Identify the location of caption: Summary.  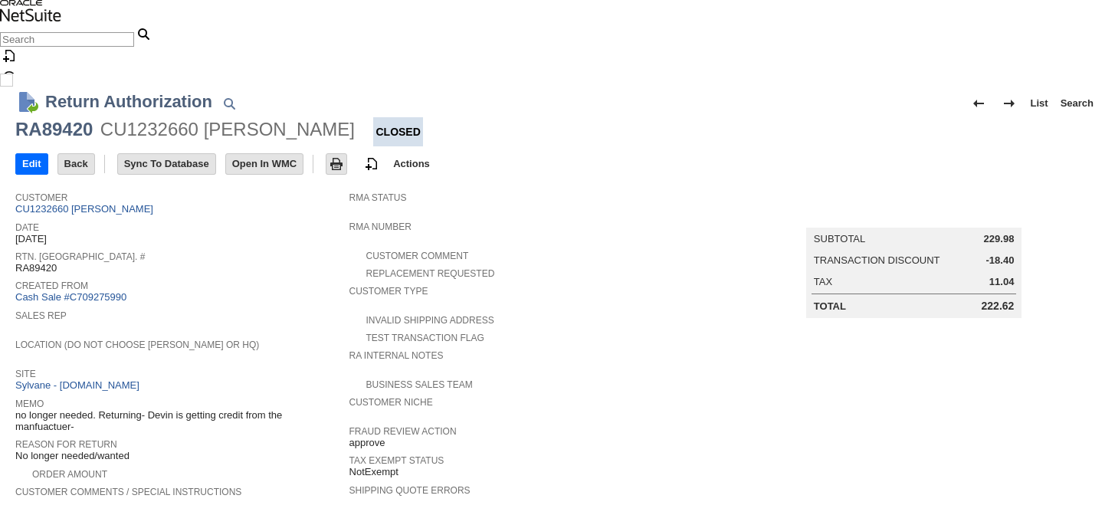
(915, 215).